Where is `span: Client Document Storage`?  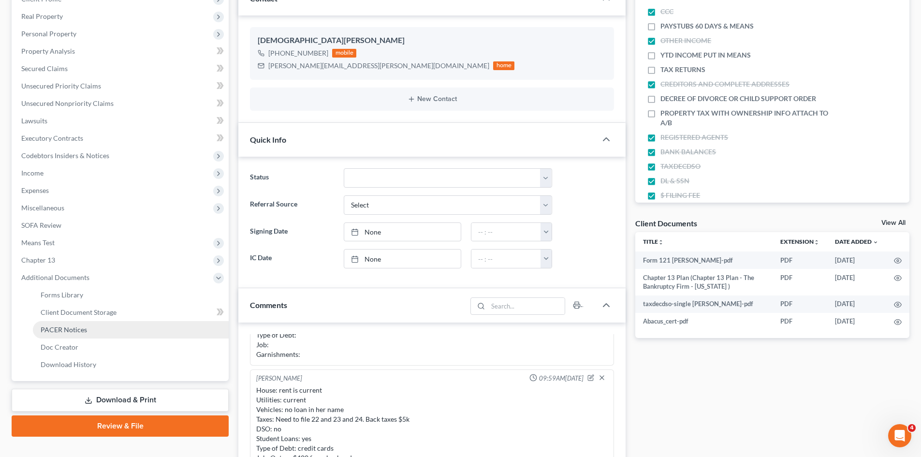 span: Client Document Storage is located at coordinates (78, 312).